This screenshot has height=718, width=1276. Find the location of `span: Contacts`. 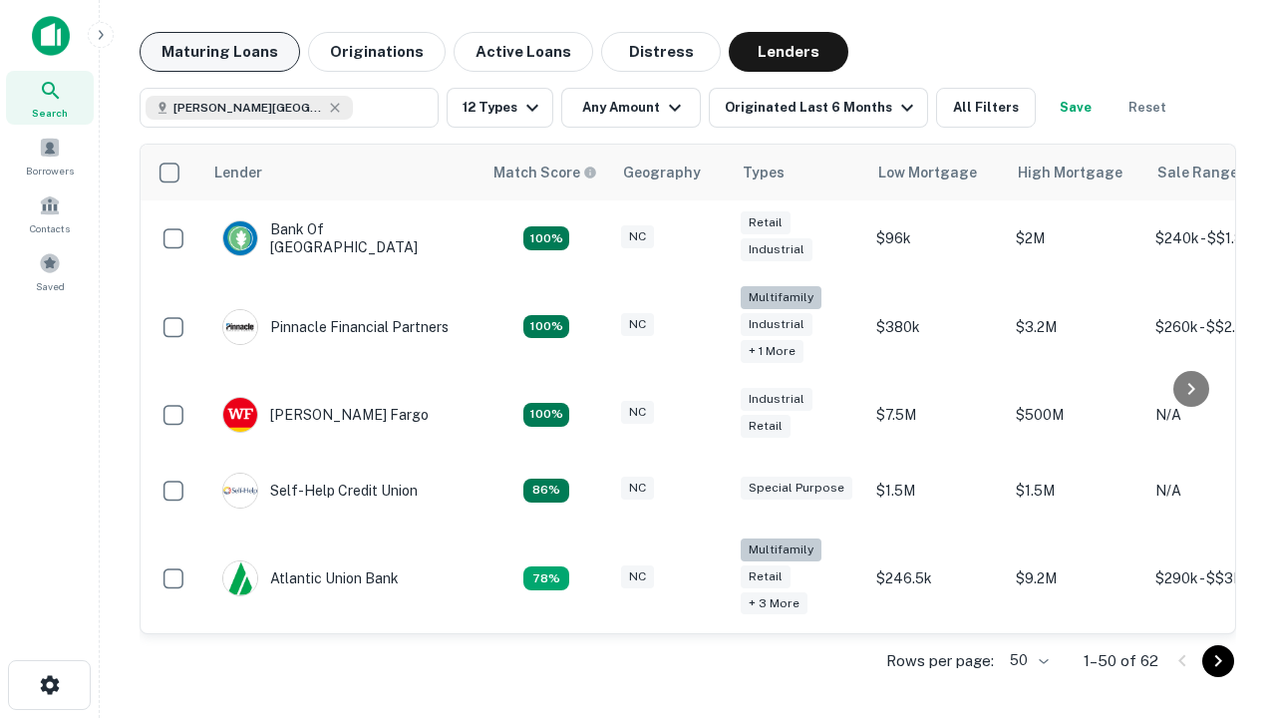

span: Contacts is located at coordinates (50, 228).